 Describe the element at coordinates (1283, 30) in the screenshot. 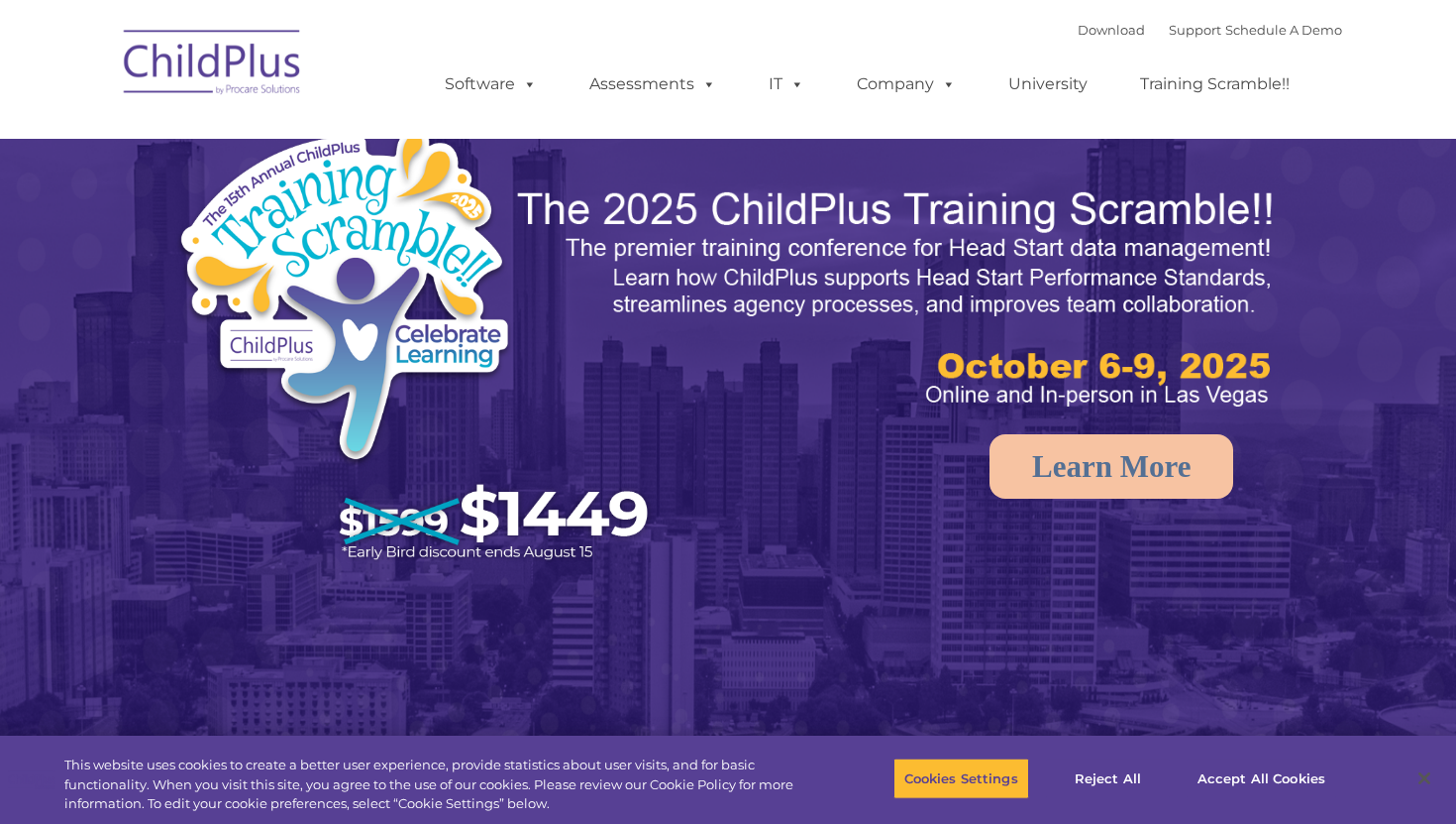

I see `a: Schedule A Demo` at that location.